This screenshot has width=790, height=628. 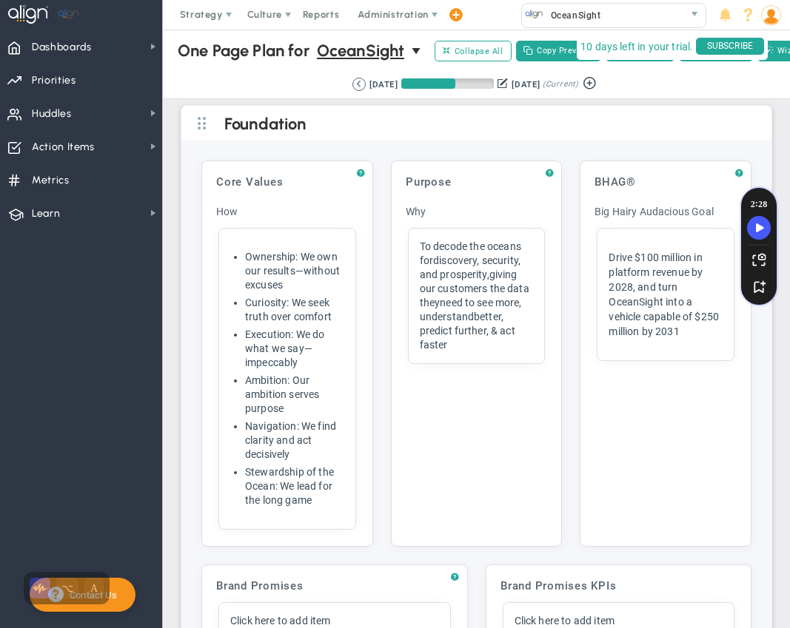 I want to click on button: Copy Previous, so click(x=559, y=51).